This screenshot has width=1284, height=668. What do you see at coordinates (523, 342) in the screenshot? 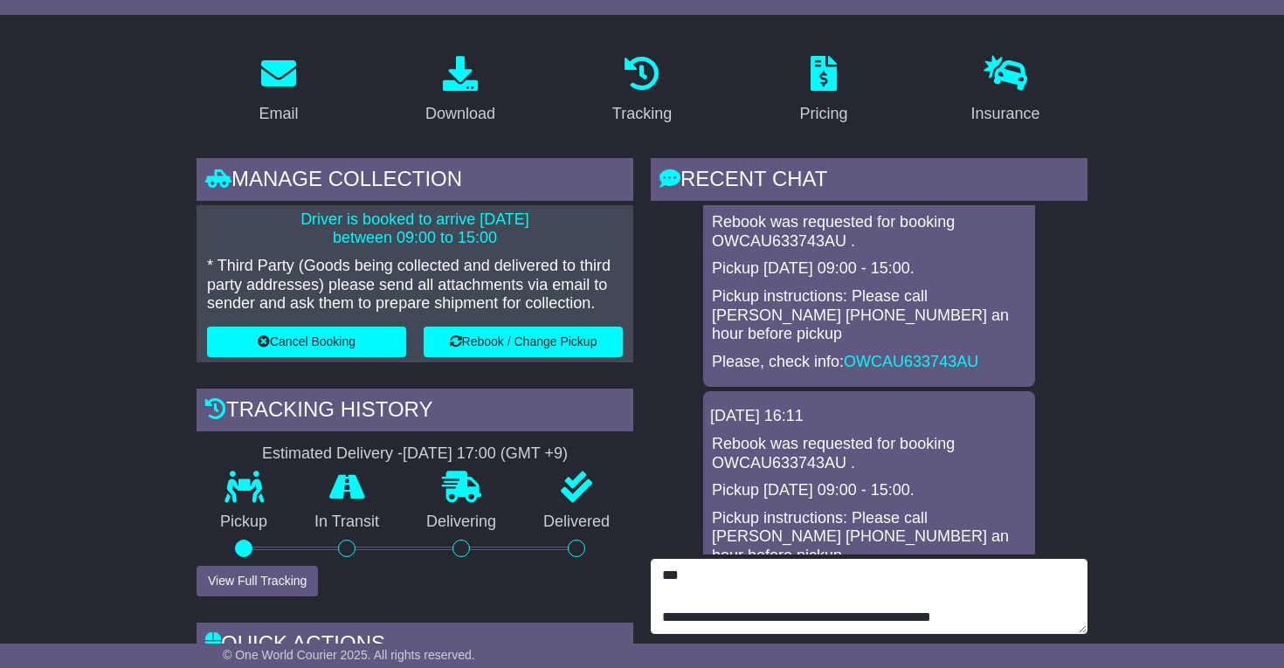
I see `button: Rebook / Change Pickup` at bounding box center [523, 342].